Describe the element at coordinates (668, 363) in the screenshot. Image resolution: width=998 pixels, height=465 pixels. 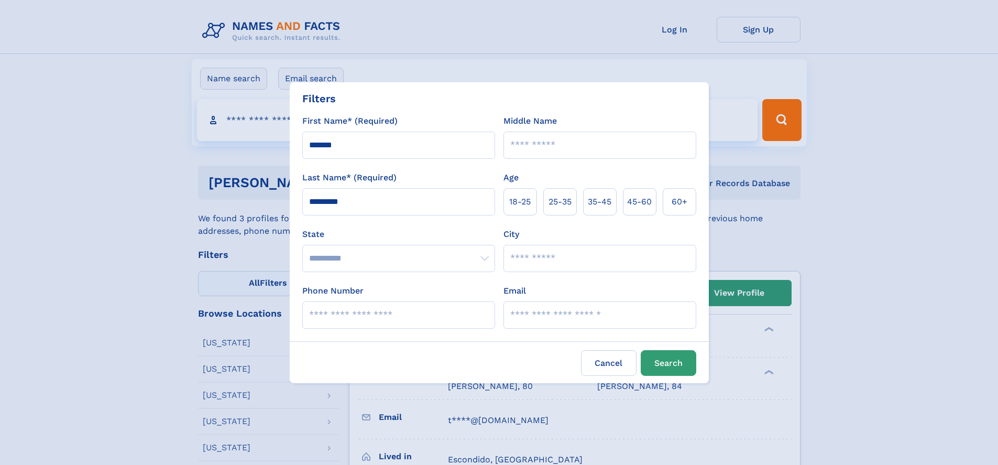
I see `button: Search` at that location.